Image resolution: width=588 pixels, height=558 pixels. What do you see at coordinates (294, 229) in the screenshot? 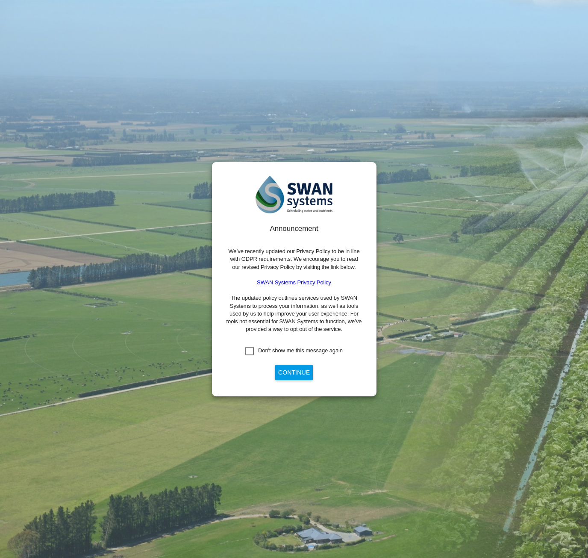
I see `div: Announcement` at bounding box center [294, 229].